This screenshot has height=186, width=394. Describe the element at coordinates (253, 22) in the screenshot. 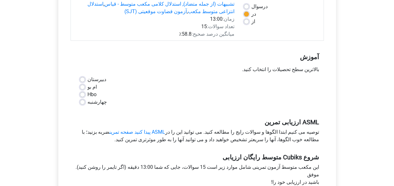

I see `label: از` at that location.